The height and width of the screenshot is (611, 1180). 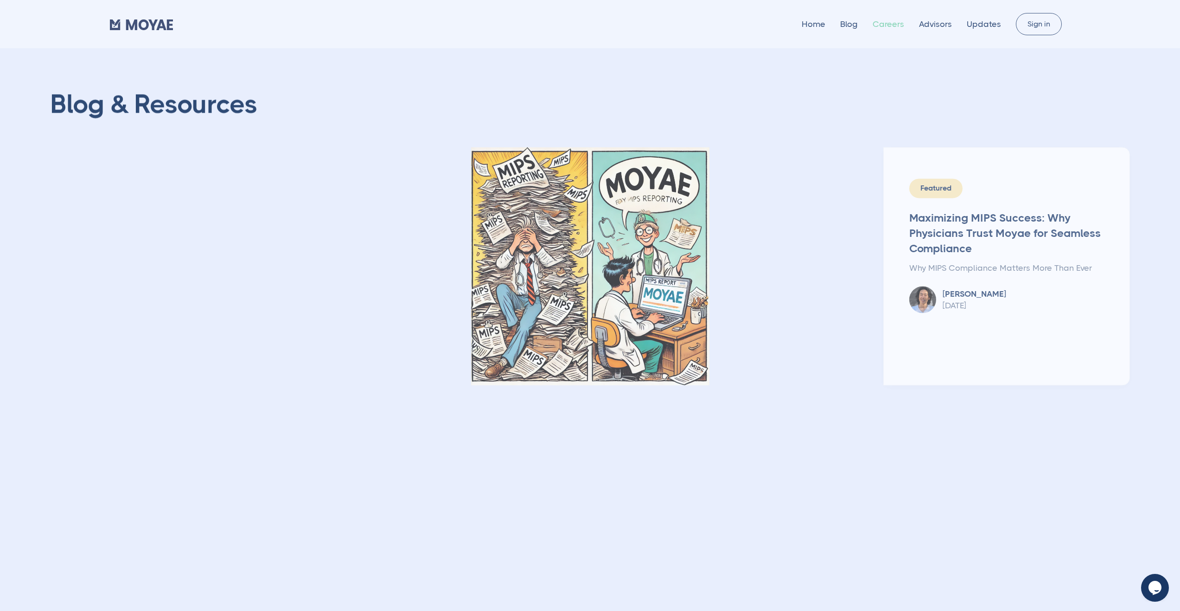 What do you see at coordinates (849, 24) in the screenshot?
I see `a: Blog` at bounding box center [849, 24].